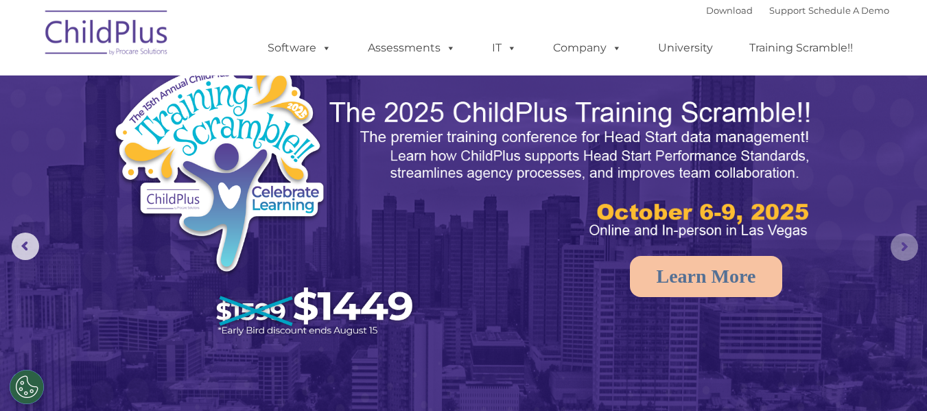 The height and width of the screenshot is (411, 927). I want to click on a: Assessments, so click(412, 48).